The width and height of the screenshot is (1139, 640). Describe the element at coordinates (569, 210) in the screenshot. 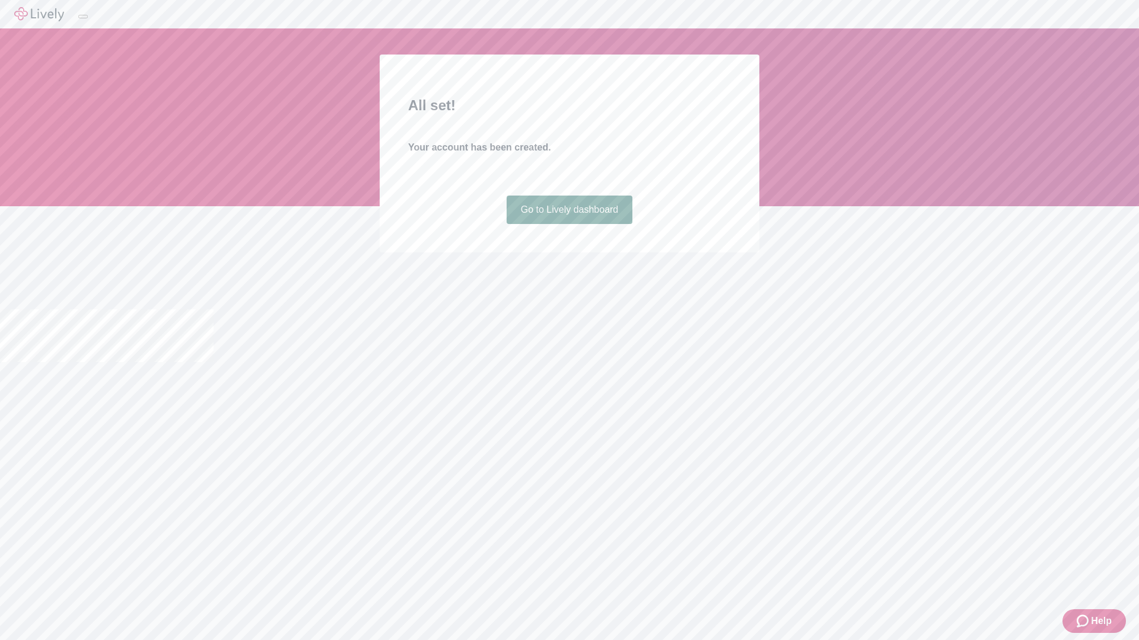

I see `a: Go to Lively dashboard` at that location.